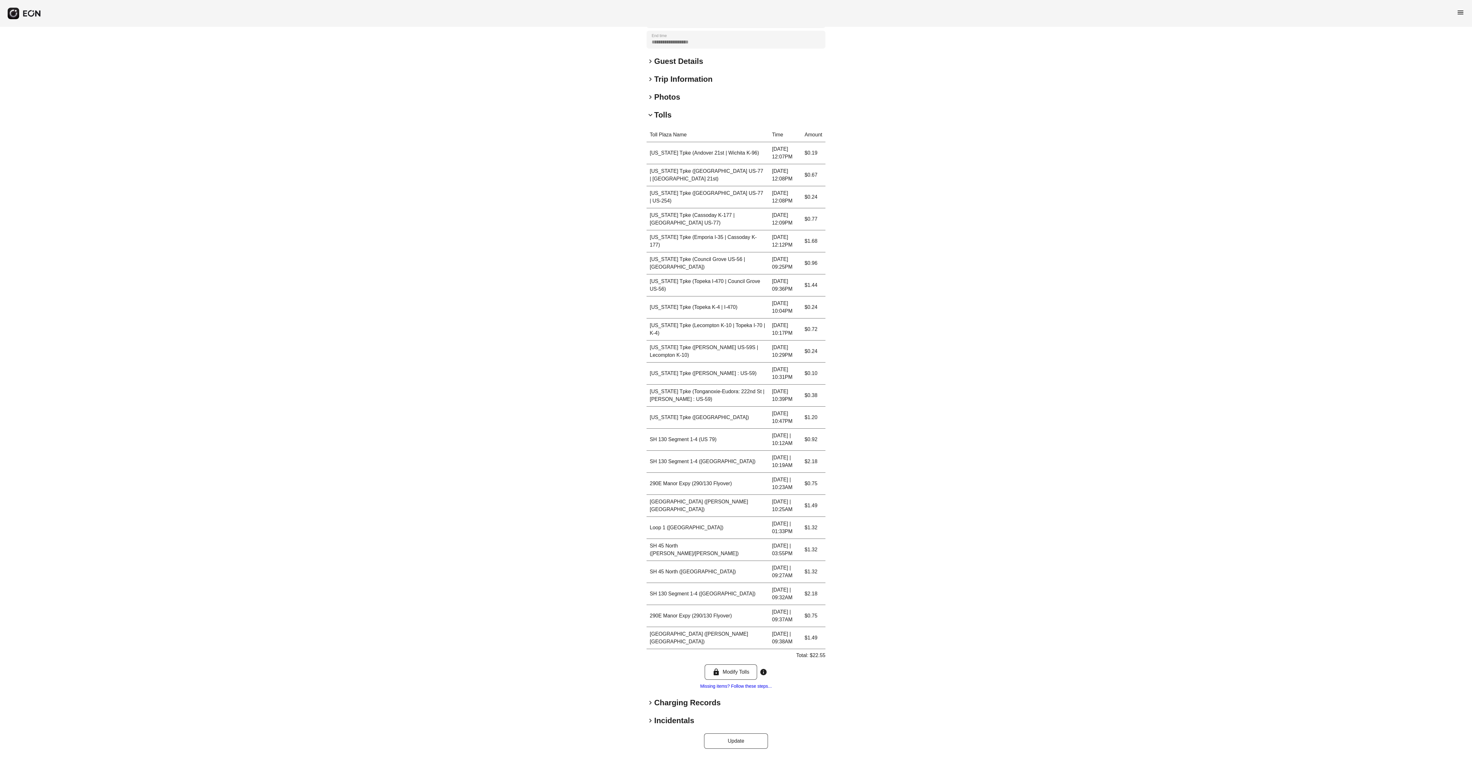 The height and width of the screenshot is (758, 1472). I want to click on h2: Photos, so click(667, 97).